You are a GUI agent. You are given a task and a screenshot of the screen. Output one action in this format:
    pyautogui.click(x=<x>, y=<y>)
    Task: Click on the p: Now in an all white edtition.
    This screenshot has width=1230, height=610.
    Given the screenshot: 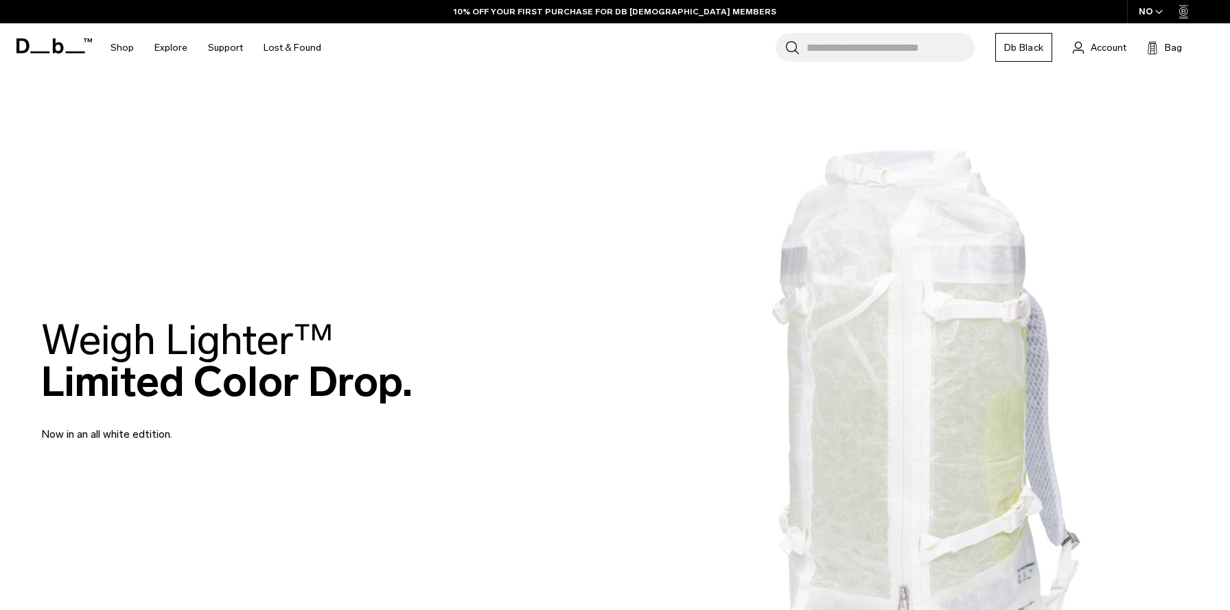 What is the action you would take?
    pyautogui.click(x=206, y=426)
    